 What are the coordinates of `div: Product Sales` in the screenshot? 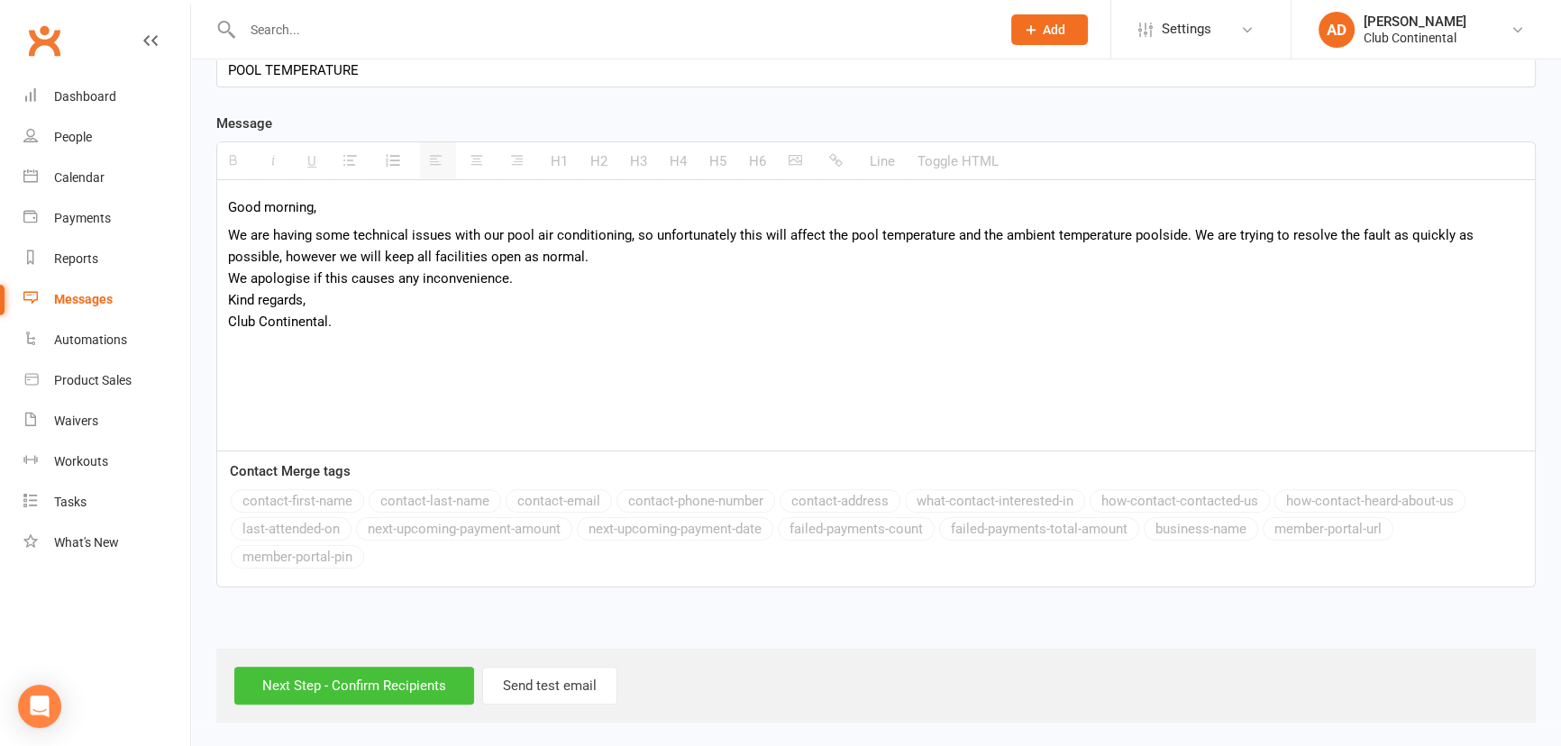 It's located at (93, 380).